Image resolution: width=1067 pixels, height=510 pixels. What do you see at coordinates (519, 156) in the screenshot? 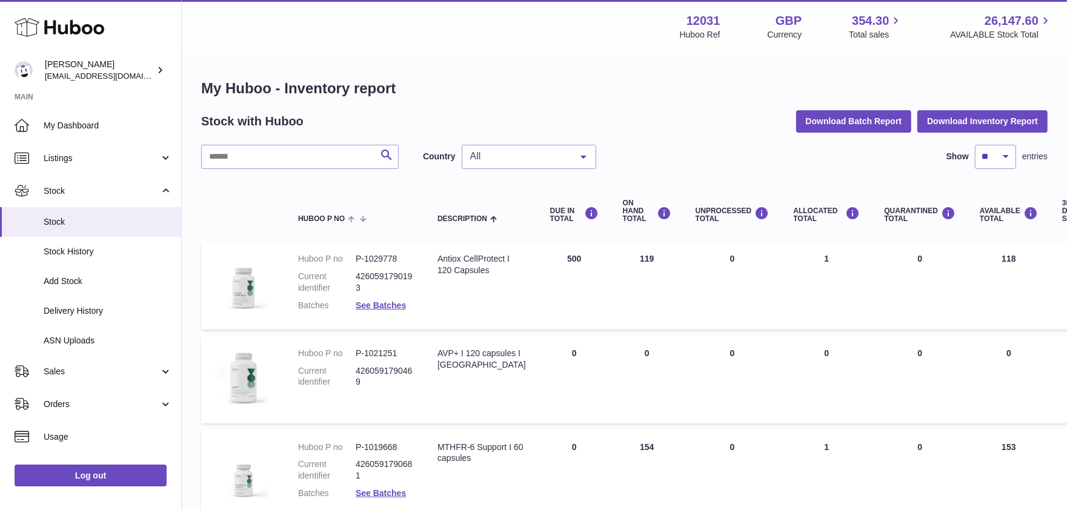
I see `span: All` at bounding box center [519, 156].